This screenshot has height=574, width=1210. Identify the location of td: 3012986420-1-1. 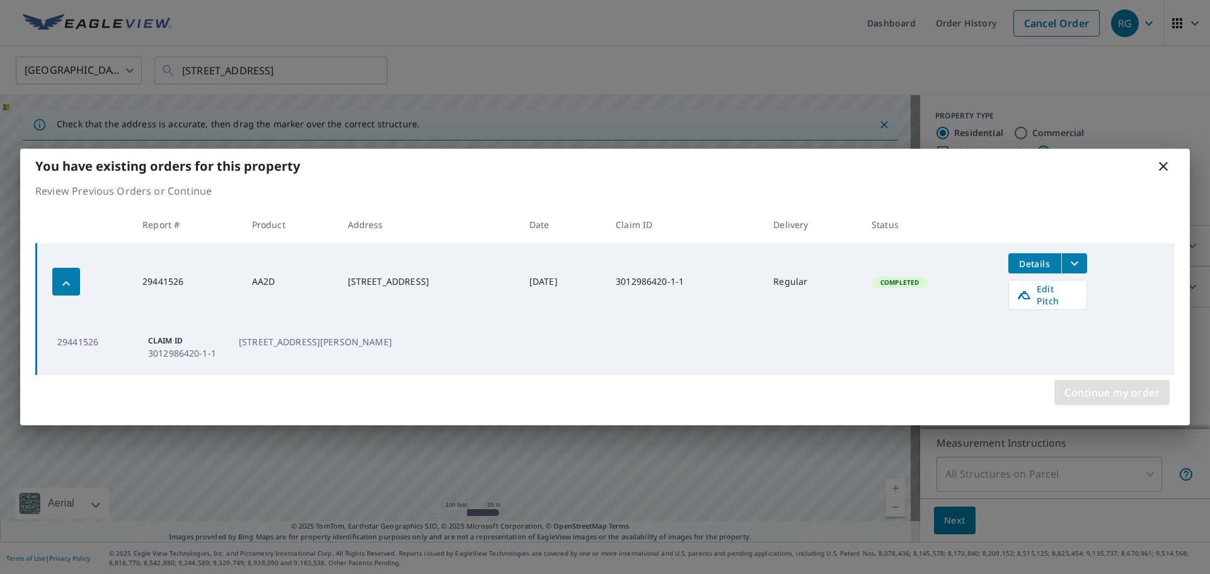
(685, 282).